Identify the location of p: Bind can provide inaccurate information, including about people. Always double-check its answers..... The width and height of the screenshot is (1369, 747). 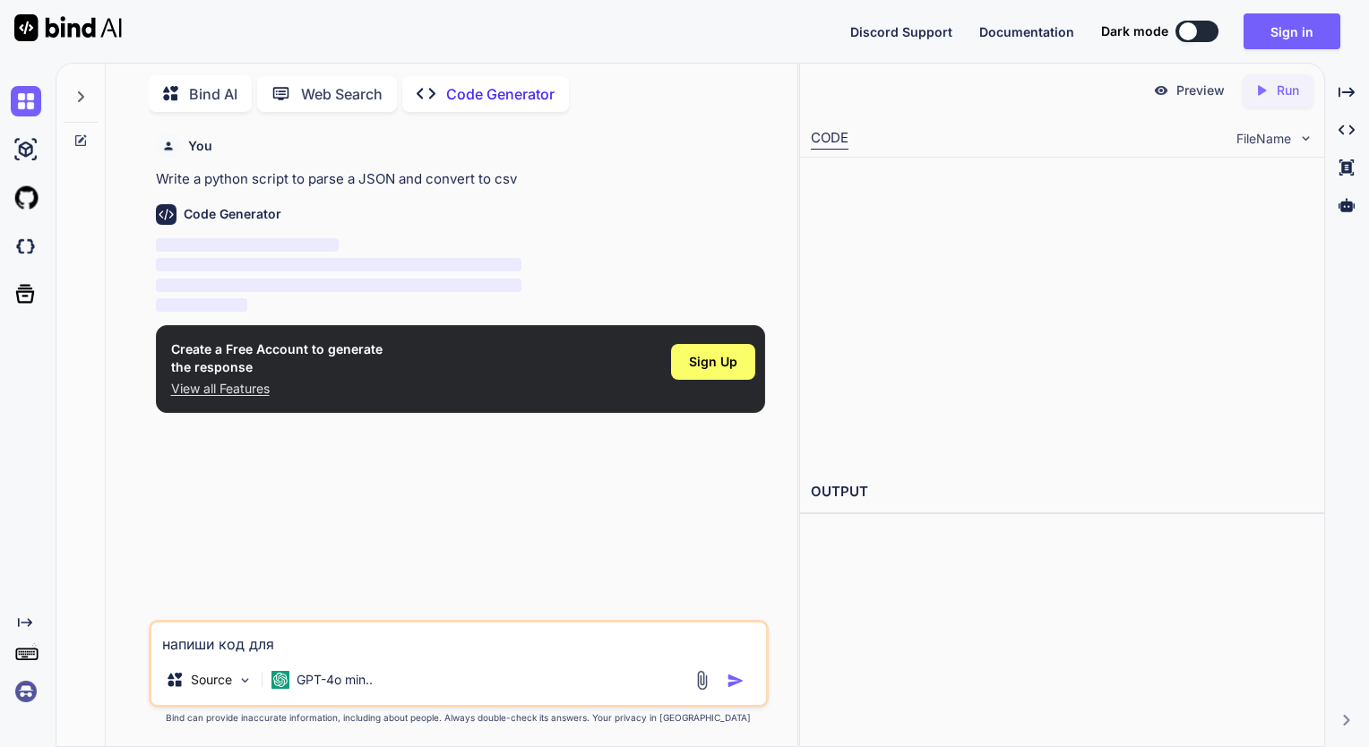
(459, 718).